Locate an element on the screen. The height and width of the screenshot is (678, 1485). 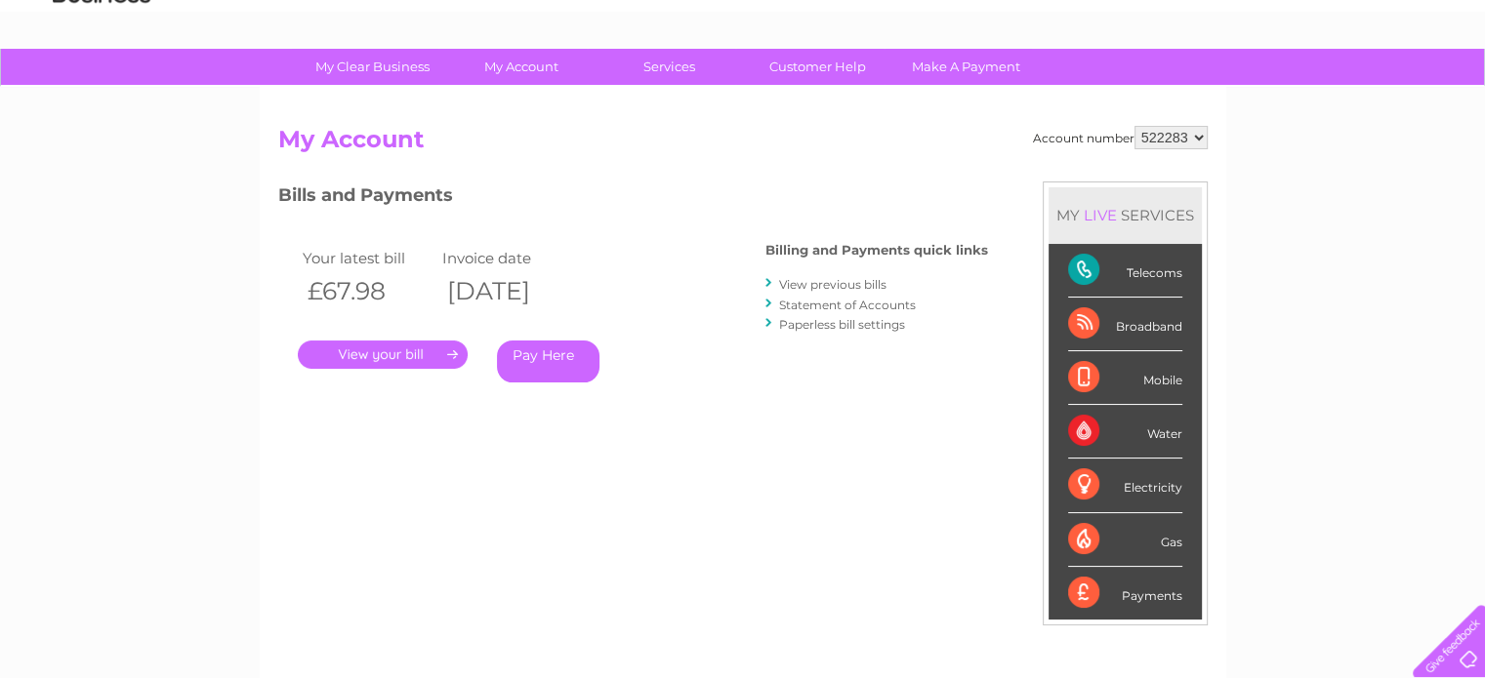
a: Services is located at coordinates (669, 66).